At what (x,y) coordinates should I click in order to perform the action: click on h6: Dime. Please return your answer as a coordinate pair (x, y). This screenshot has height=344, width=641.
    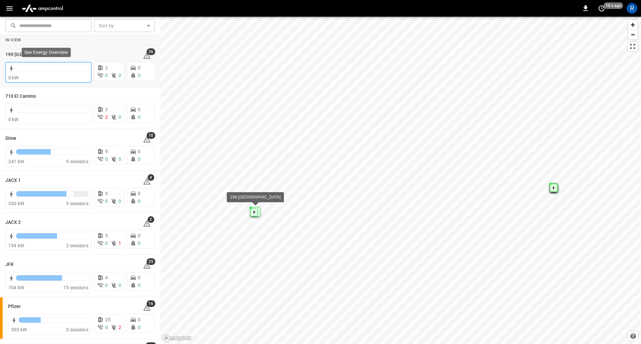
    Looking at the image, I should click on (11, 138).